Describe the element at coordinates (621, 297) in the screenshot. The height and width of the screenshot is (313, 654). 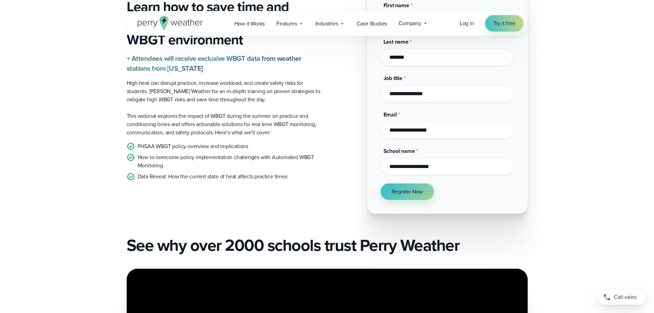
I see `a: Call sales` at that location.